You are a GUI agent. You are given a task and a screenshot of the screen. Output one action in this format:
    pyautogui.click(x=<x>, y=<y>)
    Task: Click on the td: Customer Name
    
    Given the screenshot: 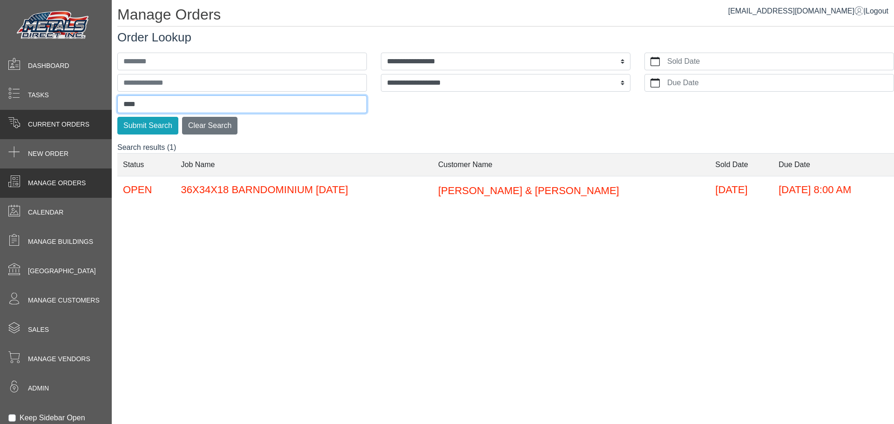 What is the action you would take?
    pyautogui.click(x=571, y=164)
    